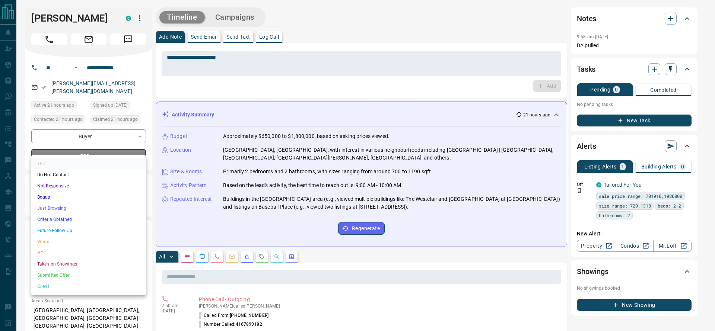 This screenshot has height=331, width=715. What do you see at coordinates (89, 276) in the screenshot?
I see `li: Submitted Offer` at bounding box center [89, 276].